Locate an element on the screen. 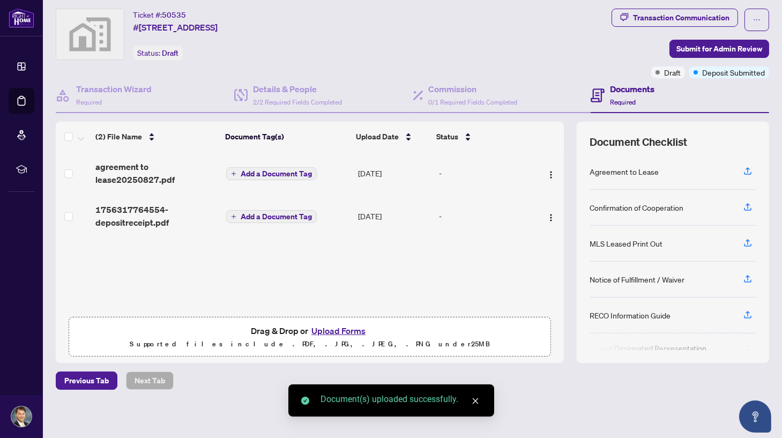 The width and height of the screenshot is (782, 438). h4: Documents is located at coordinates (632, 89).